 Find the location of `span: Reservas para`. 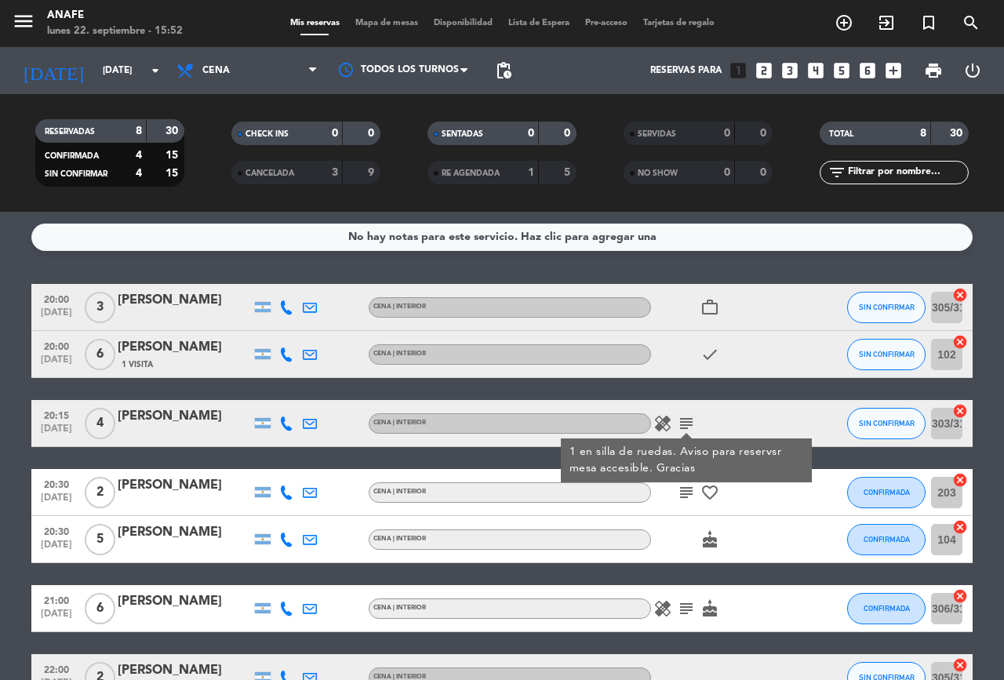

span: Reservas para is located at coordinates (686, 71).